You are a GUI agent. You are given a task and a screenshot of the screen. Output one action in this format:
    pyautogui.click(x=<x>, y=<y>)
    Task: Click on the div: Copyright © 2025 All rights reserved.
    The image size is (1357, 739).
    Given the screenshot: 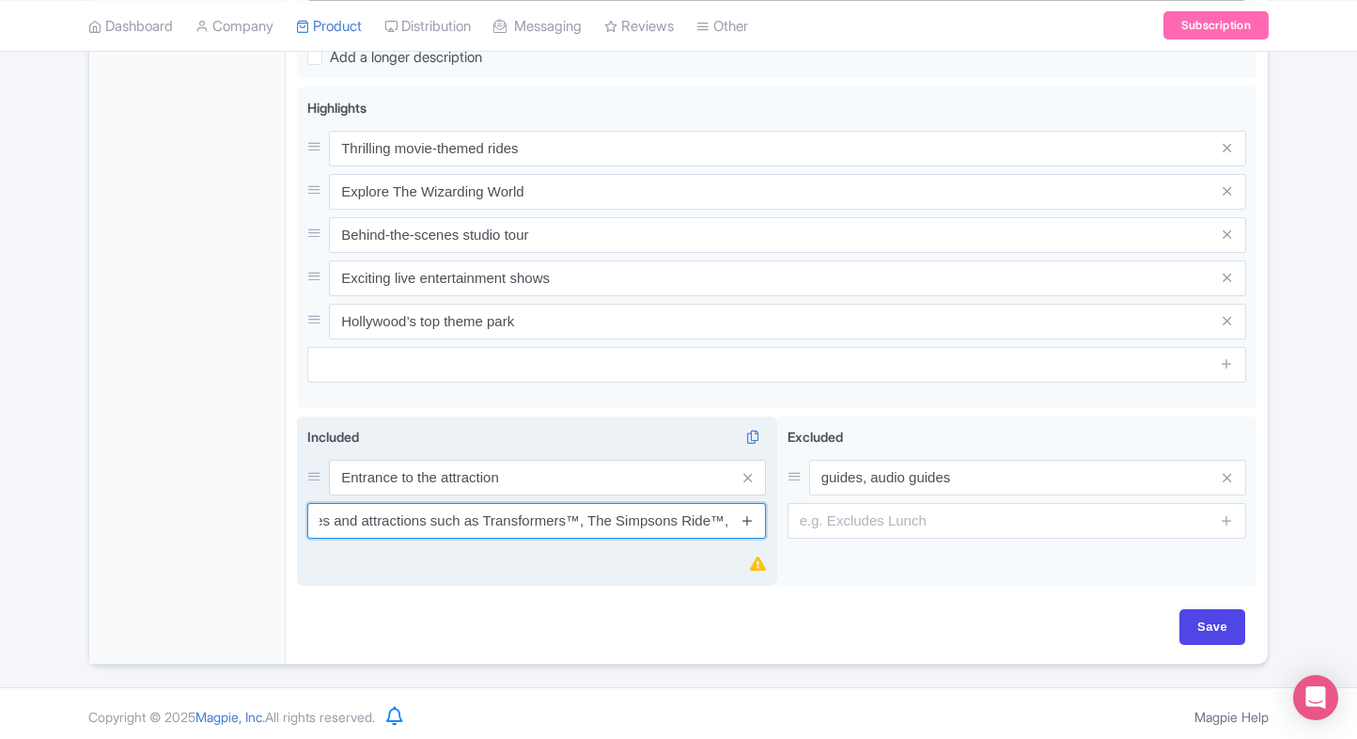 What is the action you would take?
    pyautogui.click(x=231, y=716)
    